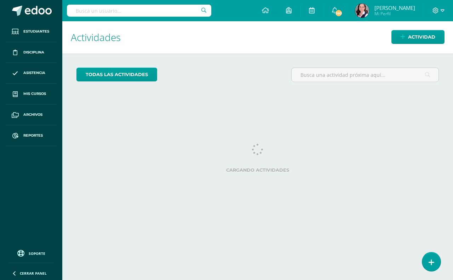 The height and width of the screenshot is (280, 453). Describe the element at coordinates (365, 75) in the screenshot. I see `input: Busca una actividad próxima aquí...` at that location.